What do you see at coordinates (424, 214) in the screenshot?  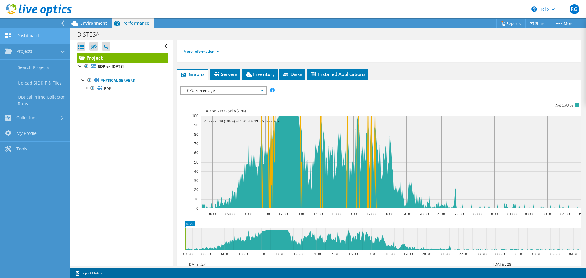 I see `text: 20:00` at bounding box center [424, 214].